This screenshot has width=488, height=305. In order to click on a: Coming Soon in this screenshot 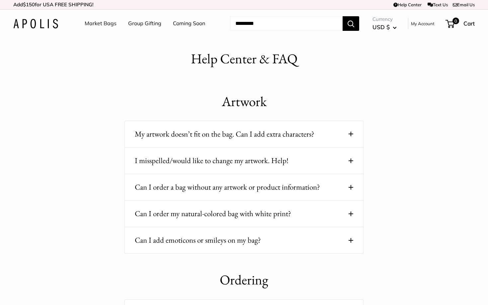, I will do `click(189, 24)`.